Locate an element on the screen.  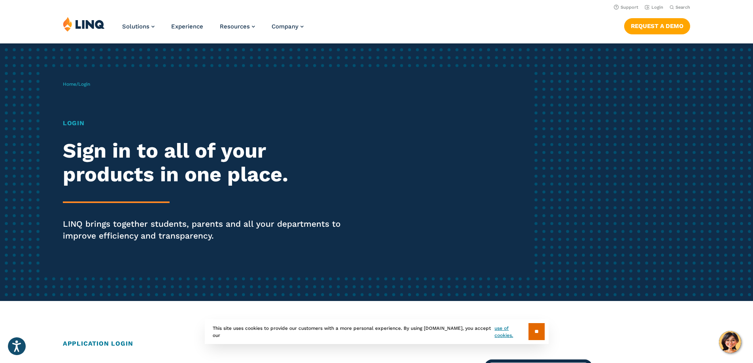
a: Support is located at coordinates (626, 7).